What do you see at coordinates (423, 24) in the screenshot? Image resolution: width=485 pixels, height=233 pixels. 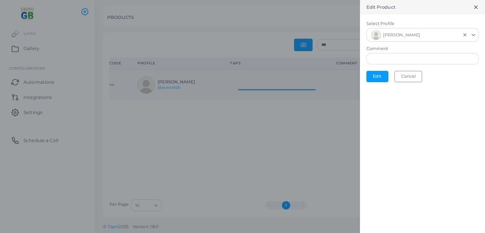 I see `label: Select Profile` at bounding box center [423, 24].